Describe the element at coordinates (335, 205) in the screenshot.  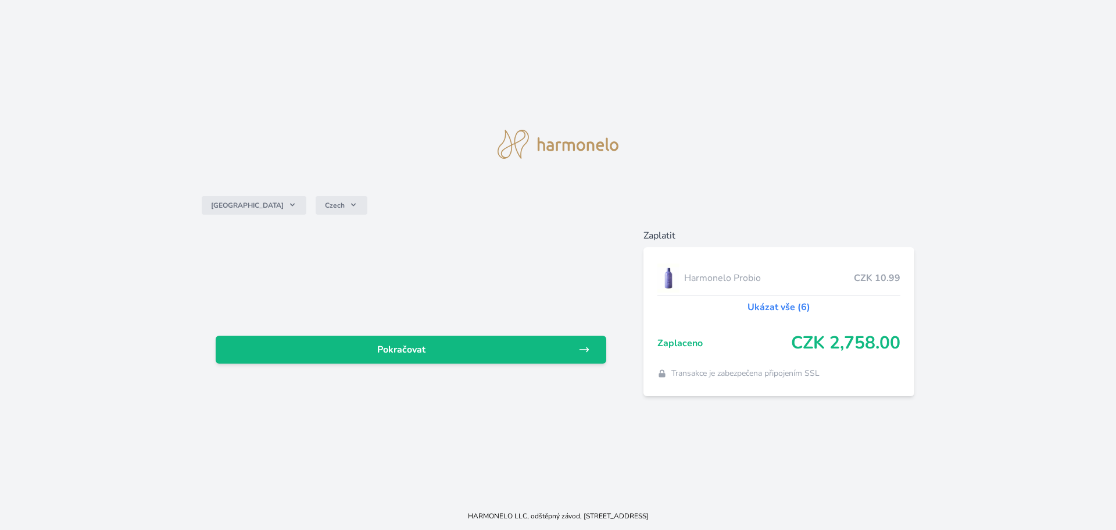
I see `span: Czech` at that location.